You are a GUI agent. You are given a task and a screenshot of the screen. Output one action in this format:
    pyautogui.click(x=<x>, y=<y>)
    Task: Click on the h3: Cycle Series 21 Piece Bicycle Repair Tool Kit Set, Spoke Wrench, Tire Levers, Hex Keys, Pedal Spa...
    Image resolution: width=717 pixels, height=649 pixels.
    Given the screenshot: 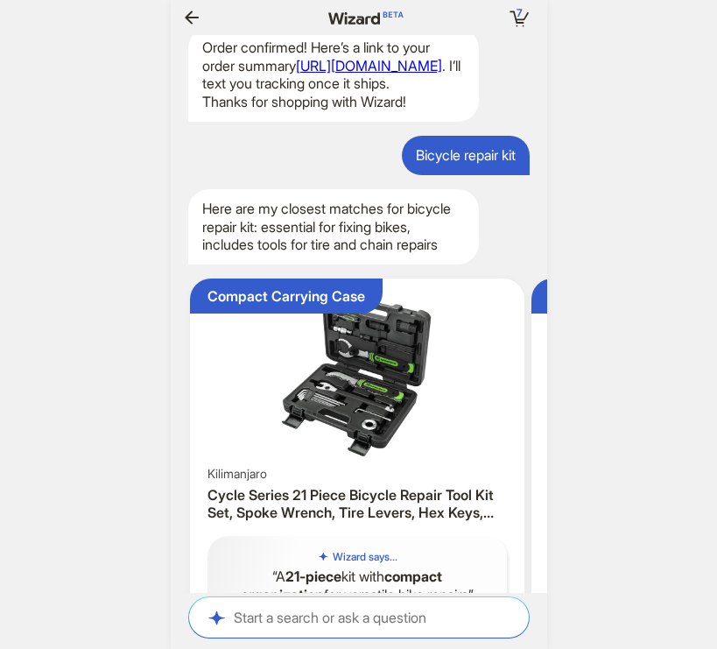 What is the action you would take?
    pyautogui.click(x=357, y=504)
    